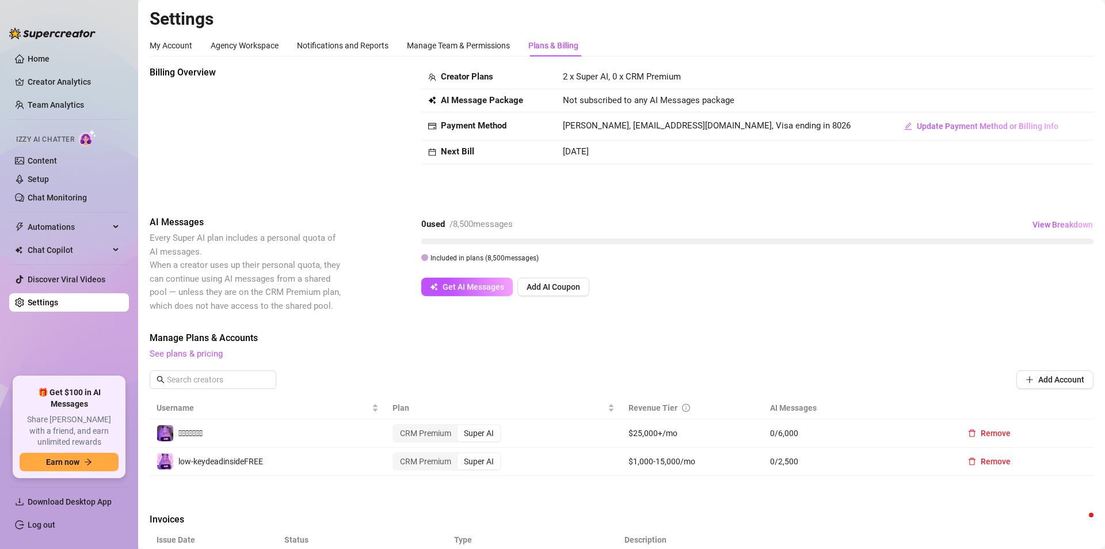  What do you see at coordinates (858, 461) in the screenshot?
I see `span: 0 / 2,500` at bounding box center [858, 461].